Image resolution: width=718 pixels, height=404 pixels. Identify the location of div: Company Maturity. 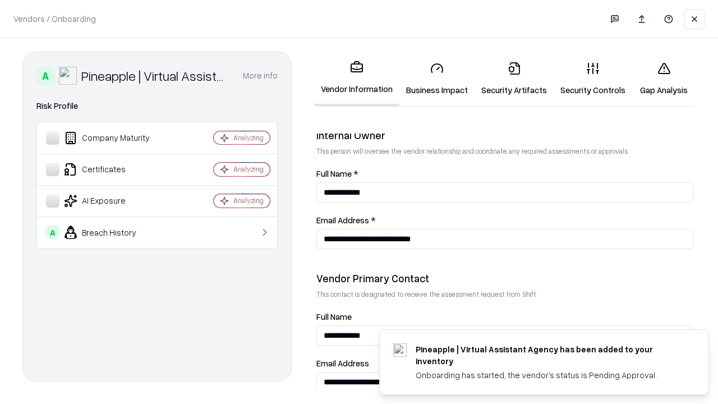
(113, 138).